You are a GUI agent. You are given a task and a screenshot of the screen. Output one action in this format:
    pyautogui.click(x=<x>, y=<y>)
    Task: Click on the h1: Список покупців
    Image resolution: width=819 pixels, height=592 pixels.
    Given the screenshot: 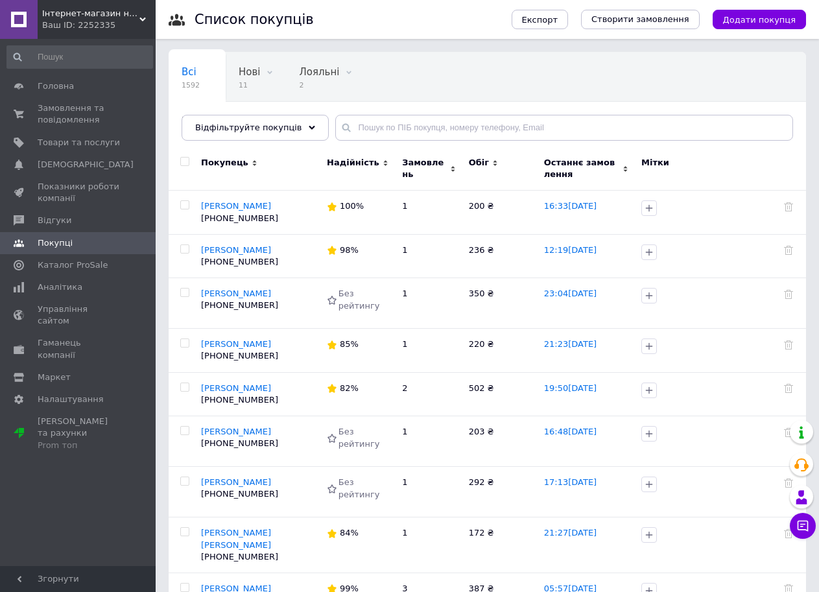 What is the action you would take?
    pyautogui.click(x=254, y=19)
    